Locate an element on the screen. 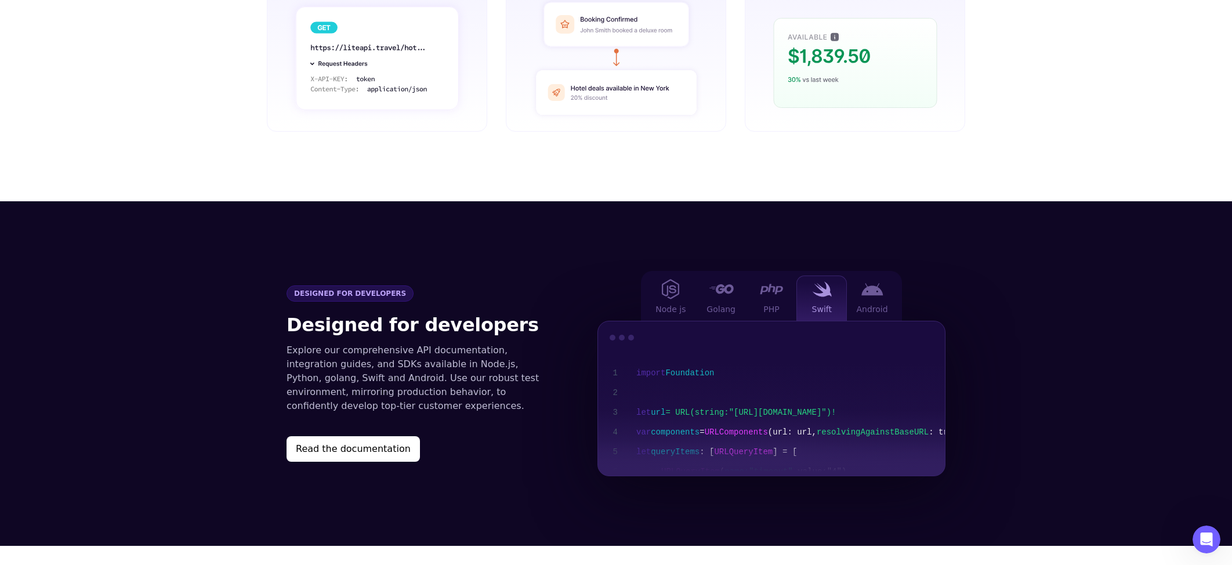  img: Node js is located at coordinates (671, 289).